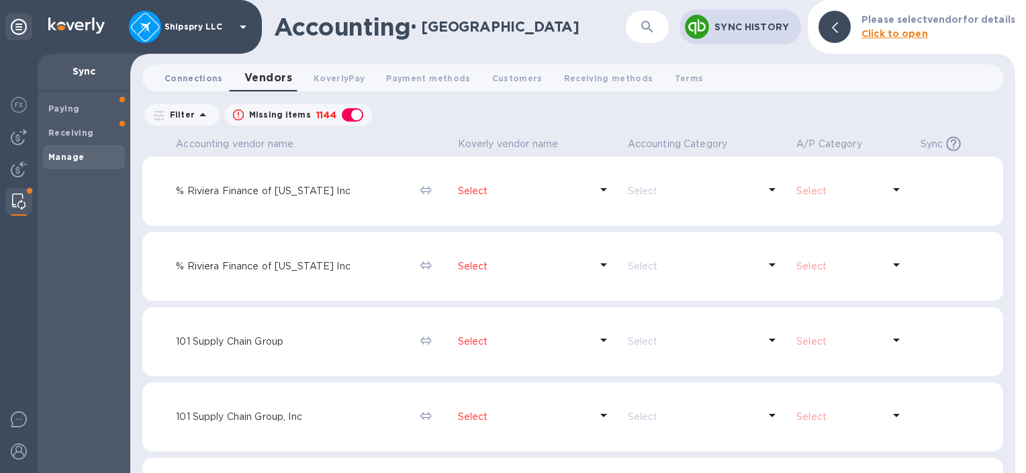 The image size is (1026, 473). What do you see at coordinates (517, 78) in the screenshot?
I see `span: Customers` at bounding box center [517, 78].